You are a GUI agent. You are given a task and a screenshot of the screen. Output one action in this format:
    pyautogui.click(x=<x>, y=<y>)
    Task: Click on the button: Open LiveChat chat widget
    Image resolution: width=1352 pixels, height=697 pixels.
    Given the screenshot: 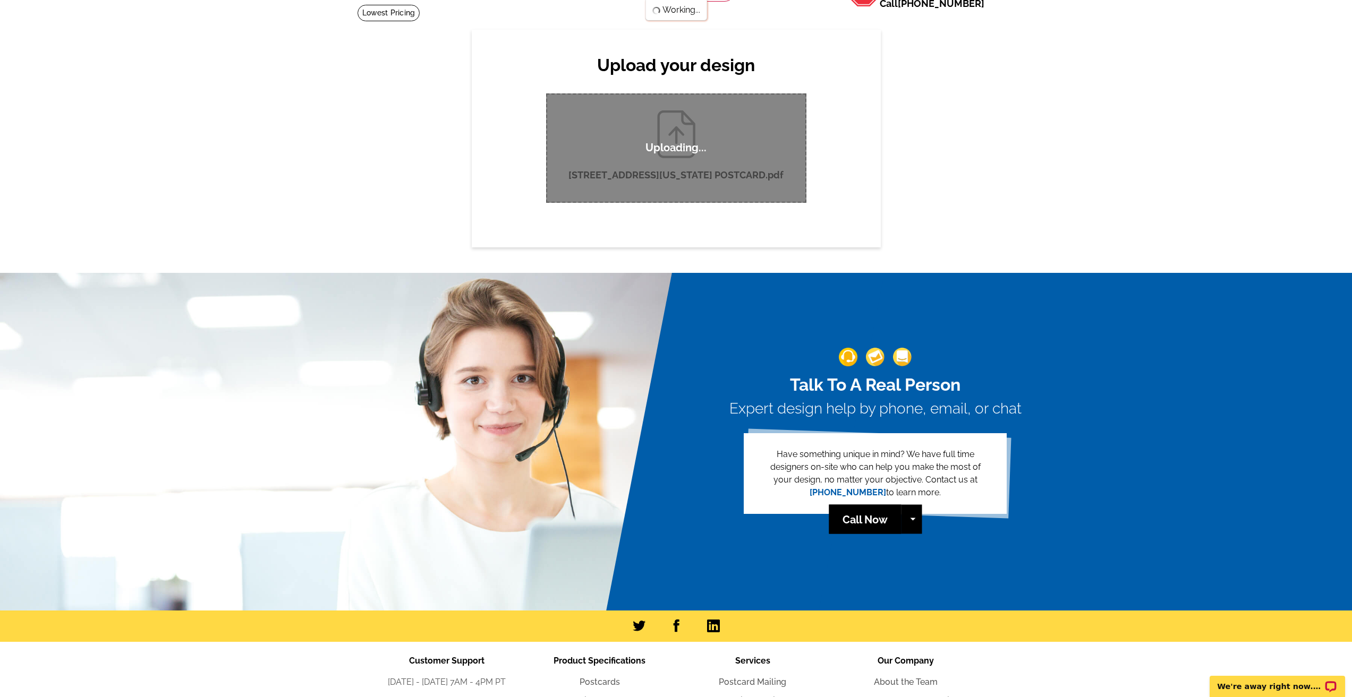 What is the action you would take?
    pyautogui.click(x=129, y=23)
    